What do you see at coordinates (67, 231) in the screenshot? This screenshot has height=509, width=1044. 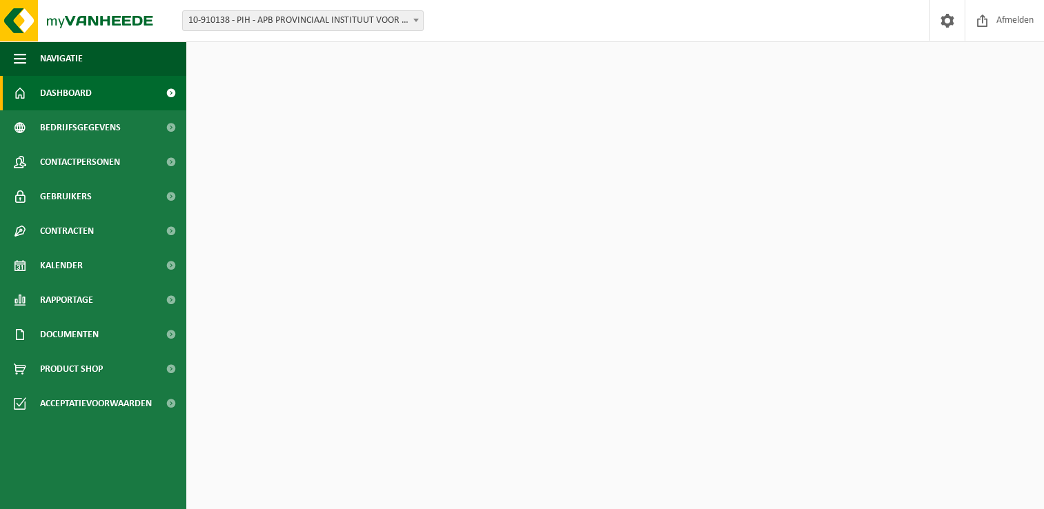 I see `span: Contracten` at bounding box center [67, 231].